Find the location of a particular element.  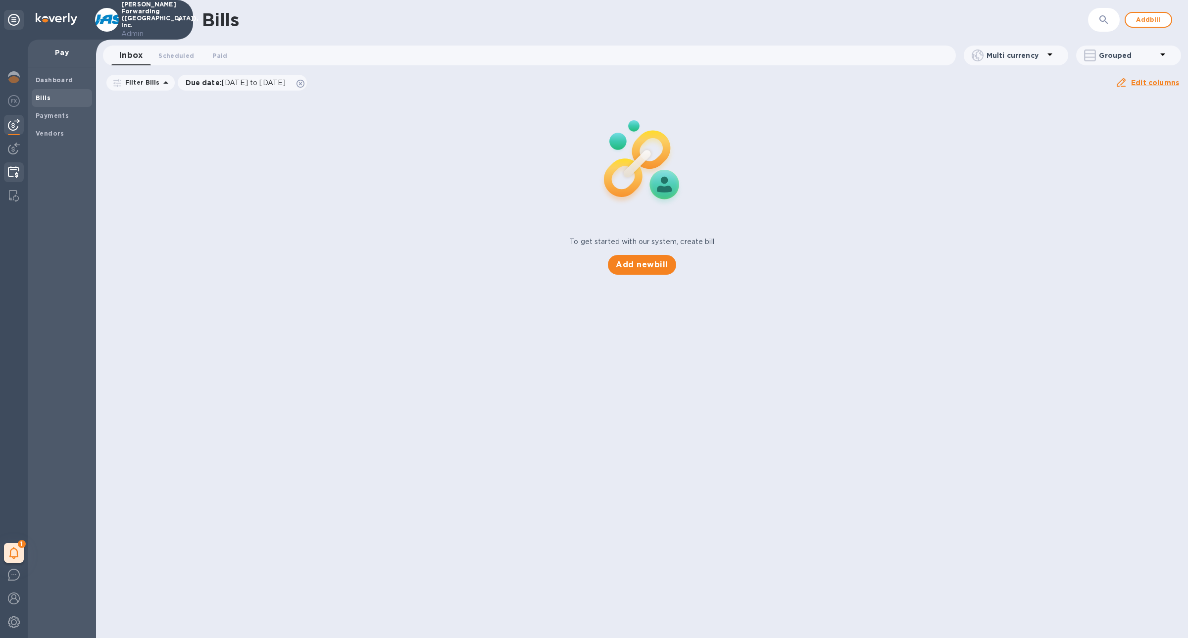

button: Add newbill is located at coordinates (642, 265).